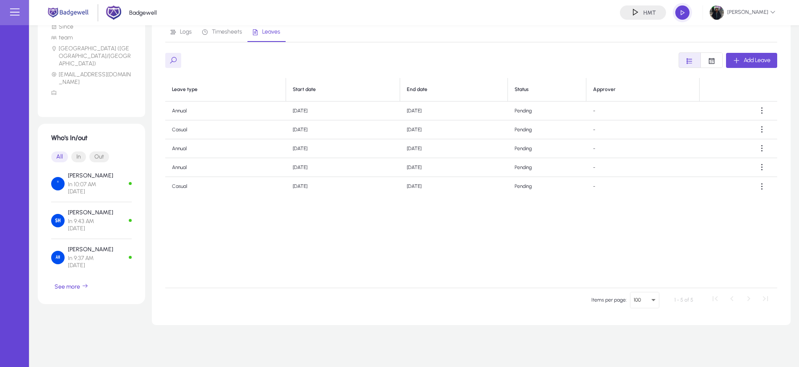  I want to click on span: Timesheets, so click(227, 32).